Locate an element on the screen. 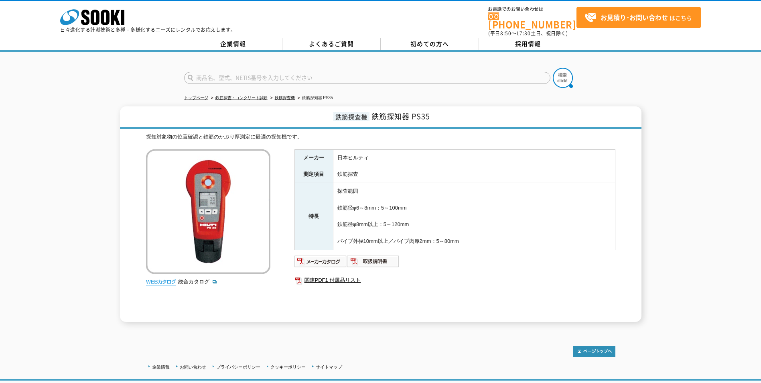  img: 鉄筋探知器 PS35 is located at coordinates (208, 211).